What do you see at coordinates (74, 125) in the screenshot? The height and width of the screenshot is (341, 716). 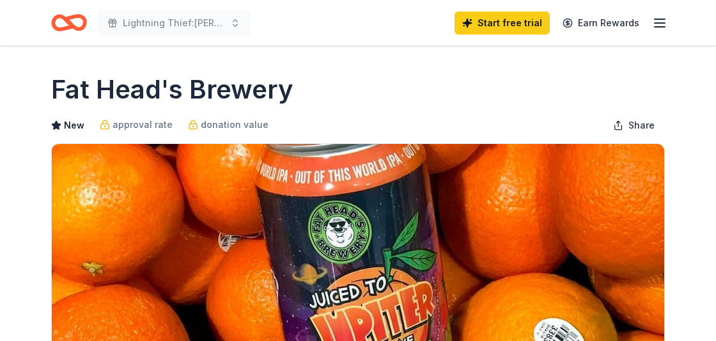 I see `span: New` at bounding box center [74, 125].